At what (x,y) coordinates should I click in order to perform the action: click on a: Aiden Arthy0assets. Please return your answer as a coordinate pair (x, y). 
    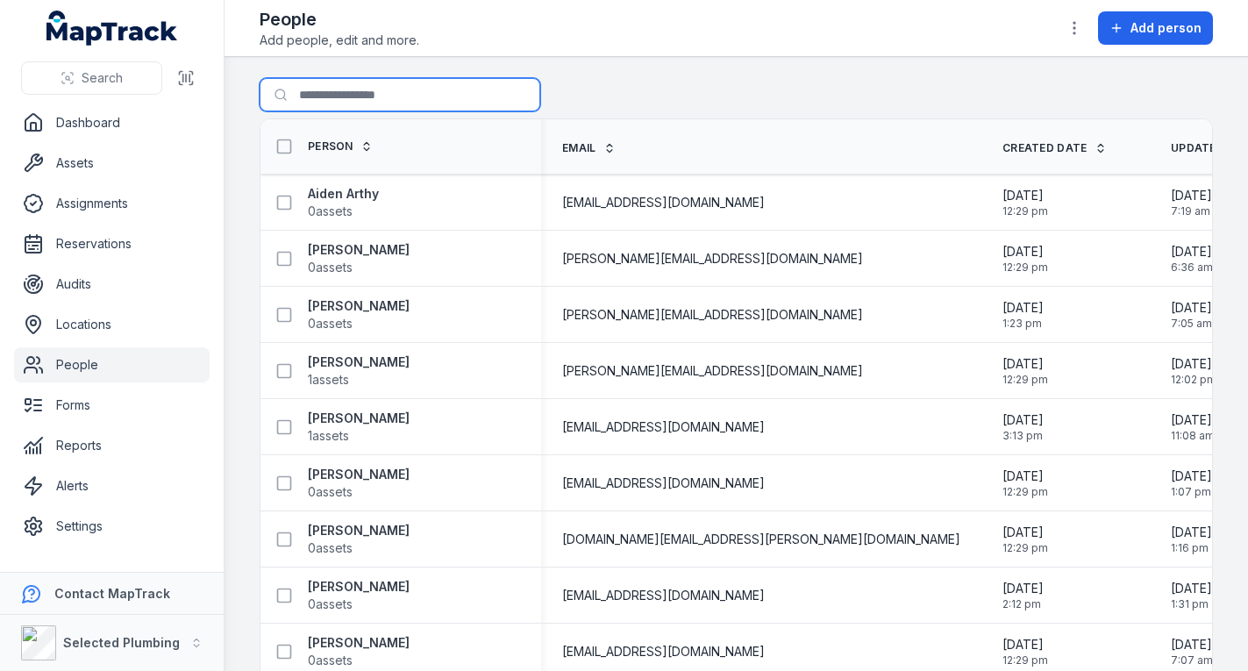
    Looking at the image, I should click on (343, 203).